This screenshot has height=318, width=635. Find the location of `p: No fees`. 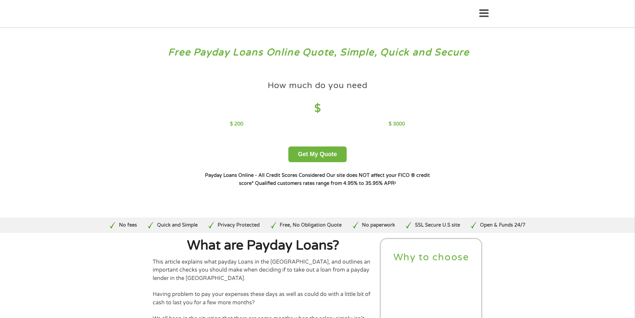

p: No fees is located at coordinates (128, 225).